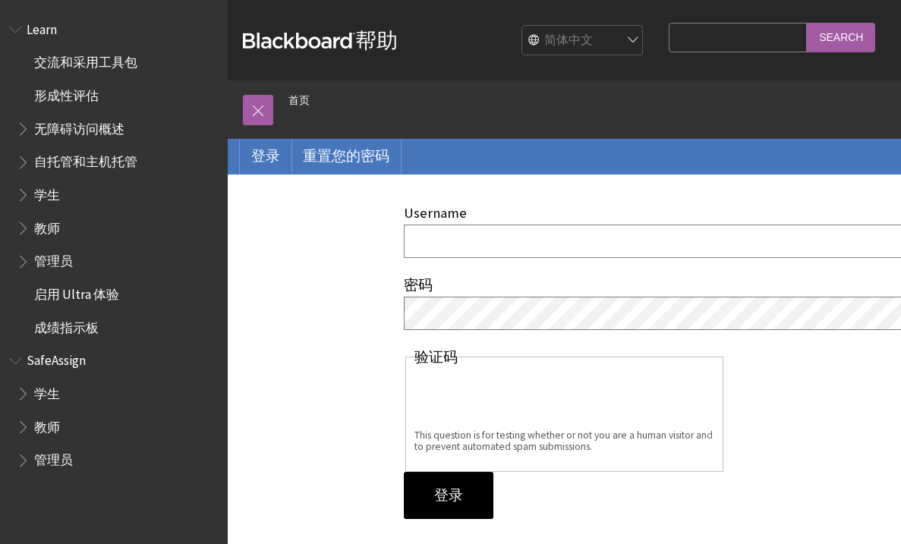 This screenshot has width=901, height=544. Describe the element at coordinates (436, 357) in the screenshot. I see `legend: 验证码` at that location.